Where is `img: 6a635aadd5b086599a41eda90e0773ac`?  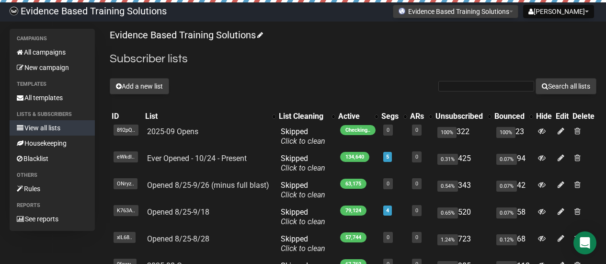
img: 6a635aadd5b086599a41eda90e0773ac is located at coordinates (14, 11).